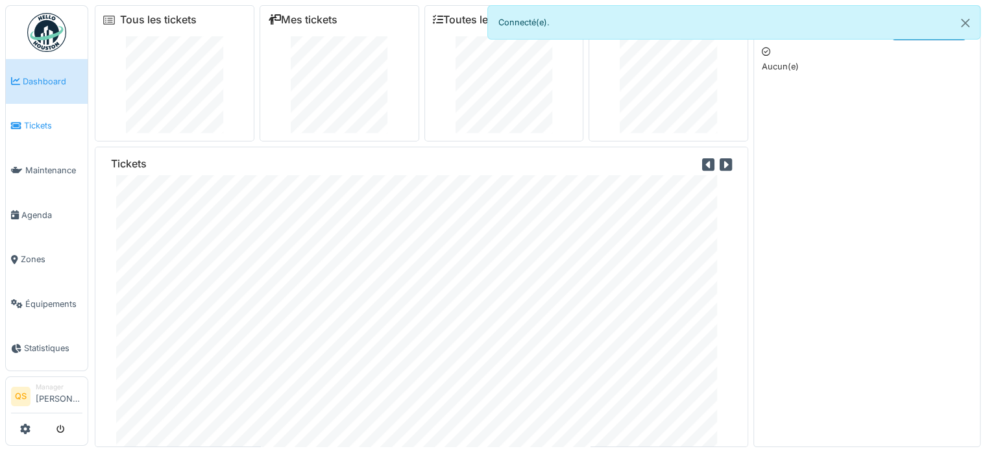 This screenshot has width=987, height=451. What do you see at coordinates (47, 170) in the screenshot?
I see `a: Maintenance` at bounding box center [47, 170].